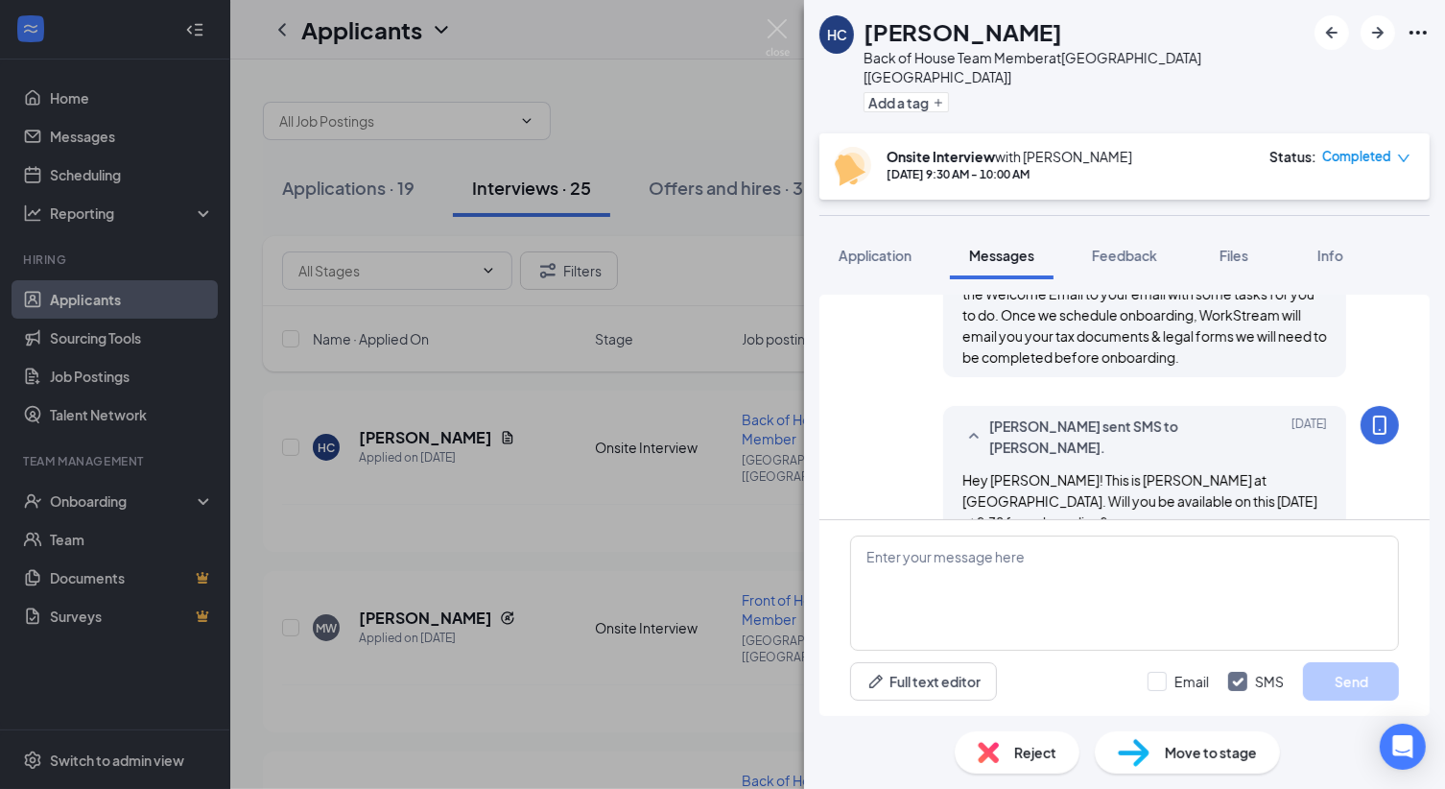 This screenshot has height=789, width=1445. What do you see at coordinates (1332, 33) in the screenshot?
I see `svg: ArrowLeftNew` at bounding box center [1332, 33].